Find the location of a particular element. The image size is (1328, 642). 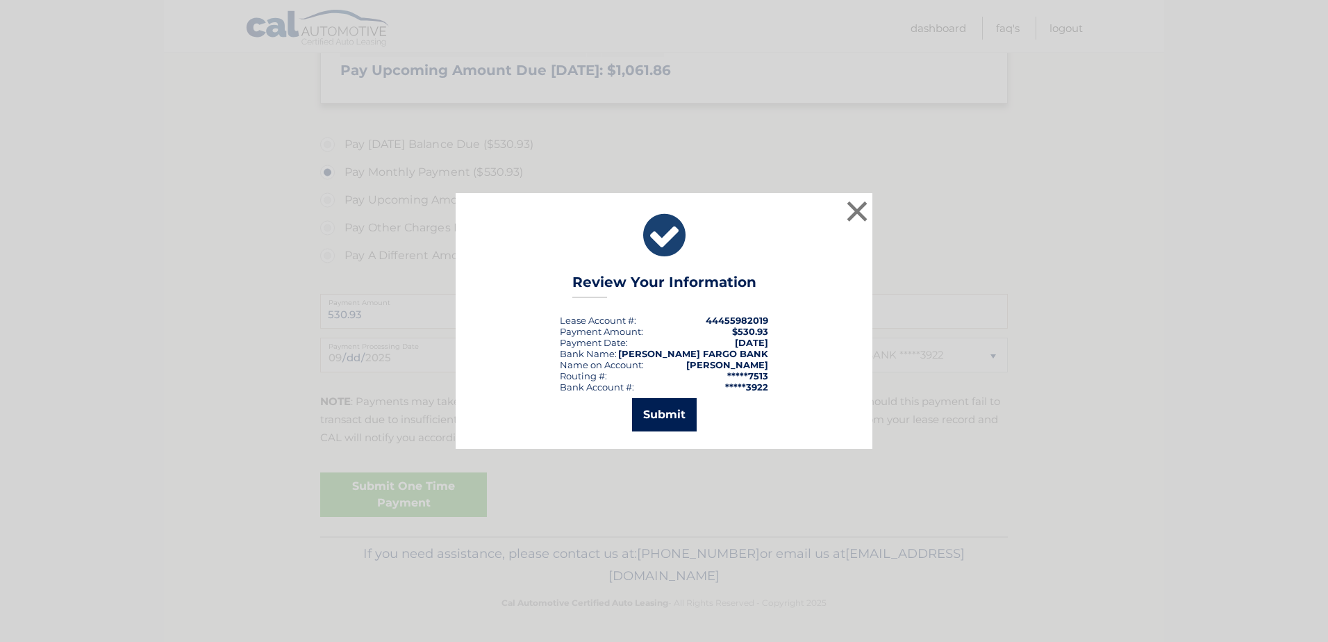

div: Lease Account #: is located at coordinates (598, 320).